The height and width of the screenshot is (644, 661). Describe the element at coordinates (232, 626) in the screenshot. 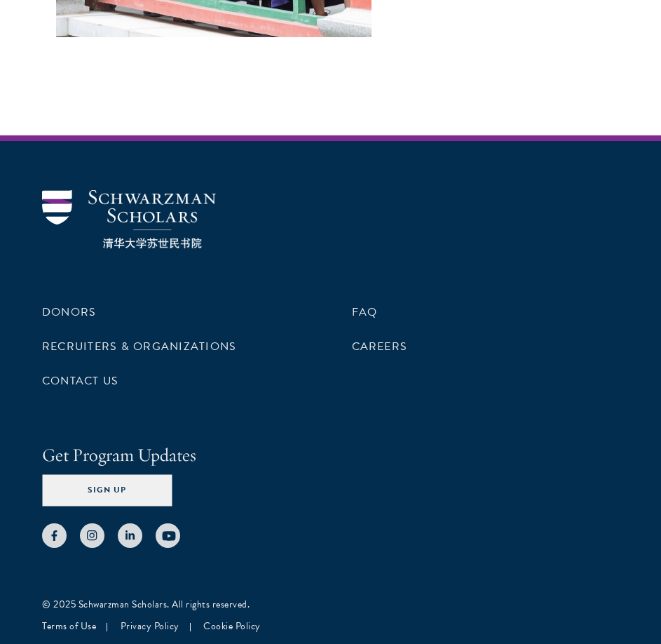

I see `a: Cookie Policy` at that location.